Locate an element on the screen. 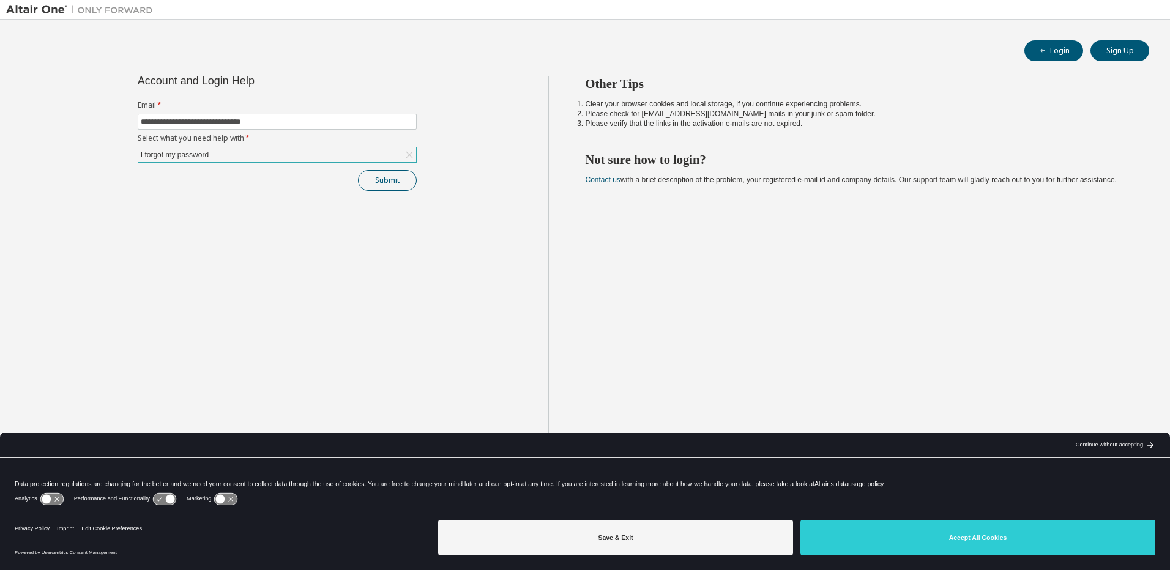 Image resolution: width=1170 pixels, height=570 pixels. span: with a brief description of the problem, your registered e-mail id and company details. Our suppo... is located at coordinates (851, 180).